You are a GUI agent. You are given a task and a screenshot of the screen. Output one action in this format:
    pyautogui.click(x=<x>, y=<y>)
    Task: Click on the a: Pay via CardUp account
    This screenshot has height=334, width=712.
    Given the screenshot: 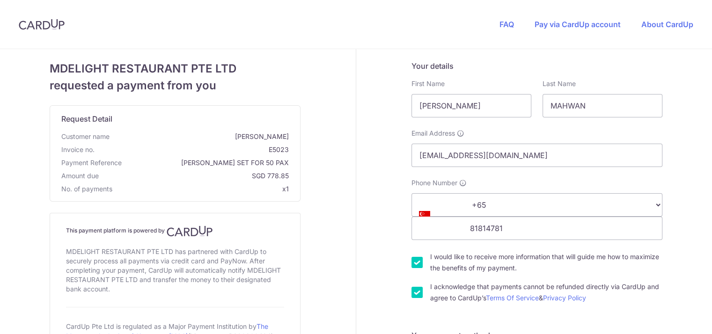 What is the action you would take?
    pyautogui.click(x=578, y=24)
    